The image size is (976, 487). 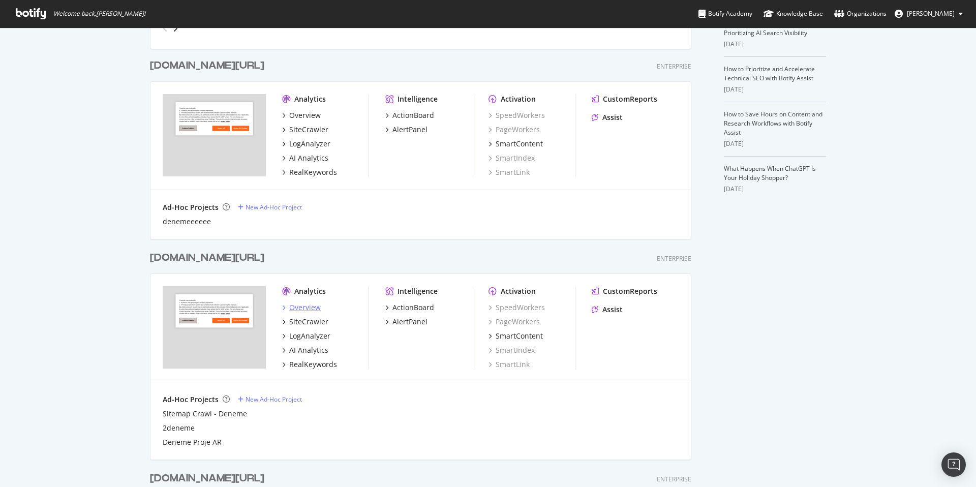 What do you see at coordinates (273, 399) in the screenshot?
I see `div: New Ad-Hoc Project` at bounding box center [273, 399].